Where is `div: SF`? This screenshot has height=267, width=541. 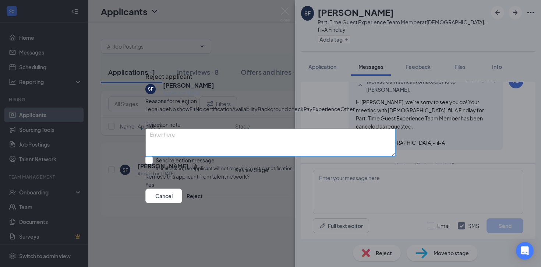 div: SF is located at coordinates (150, 89).